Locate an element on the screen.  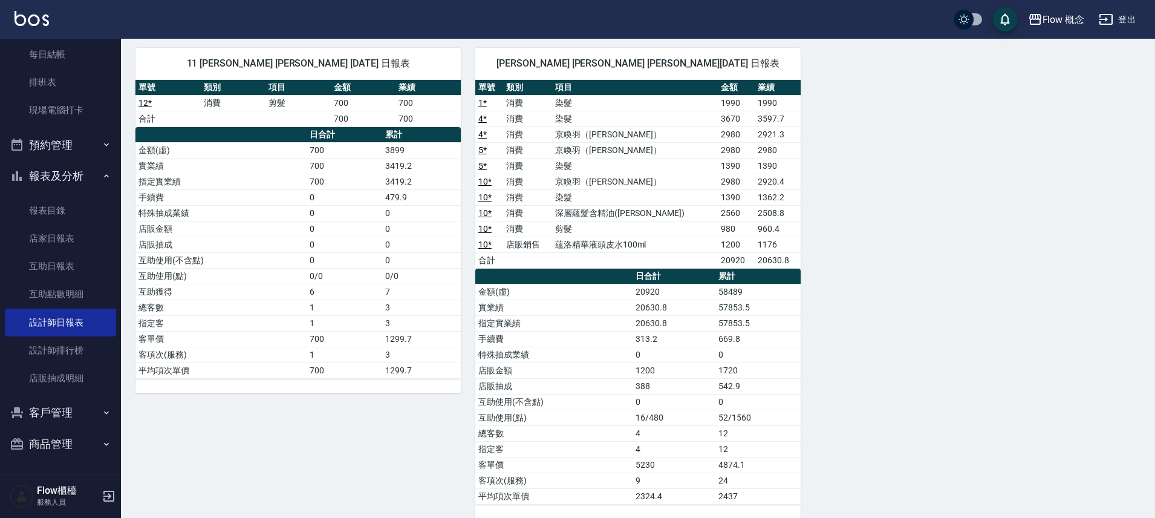
a: 店家日報表 is located at coordinates (60, 238).